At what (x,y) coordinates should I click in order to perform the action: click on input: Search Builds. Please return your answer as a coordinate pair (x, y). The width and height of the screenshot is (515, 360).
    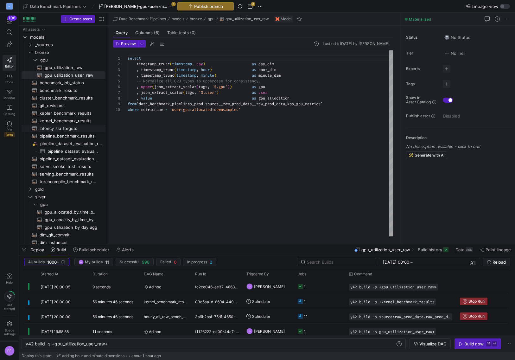
    Looking at the image, I should click on (339, 262).